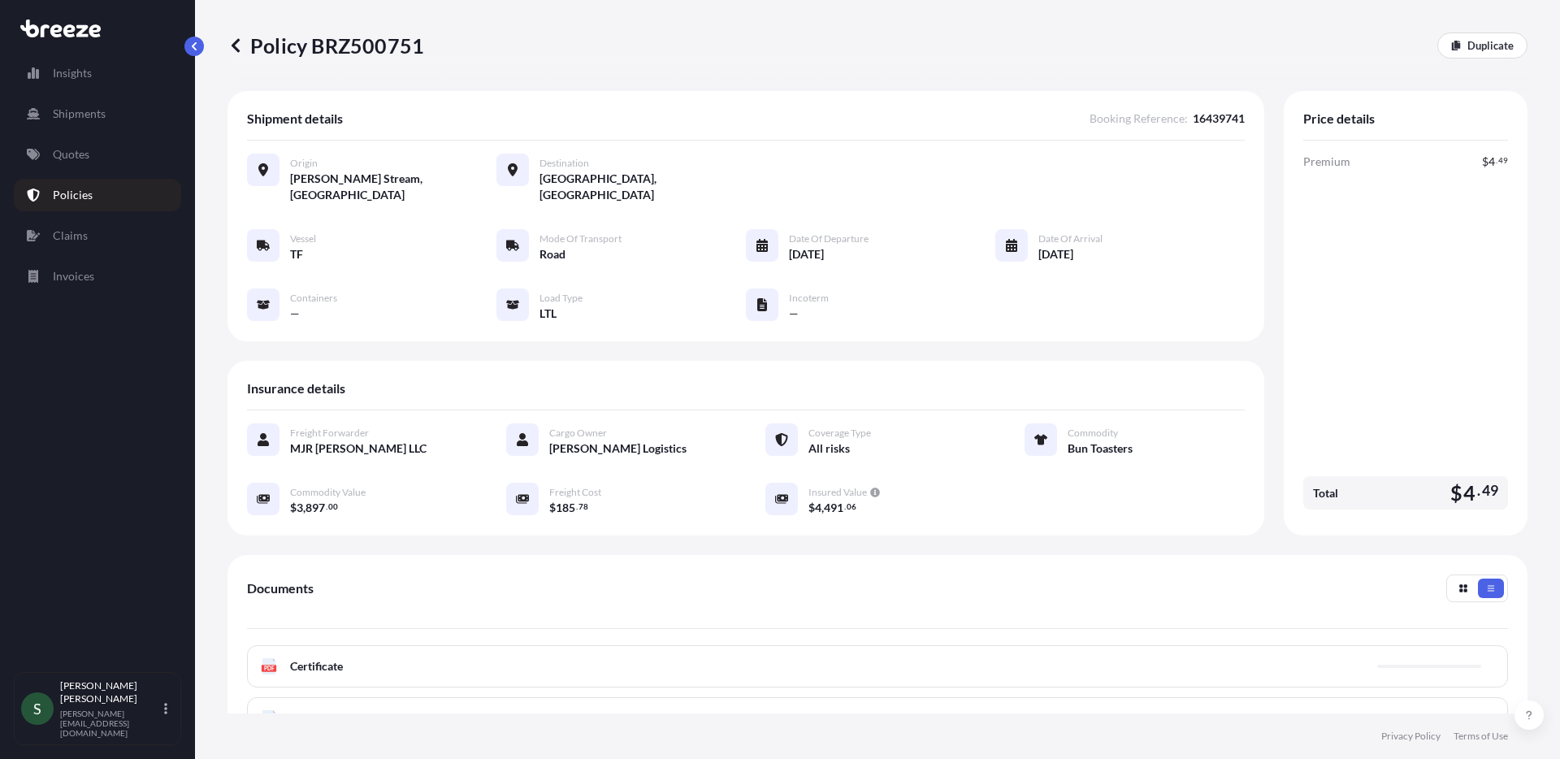 This screenshot has width=1560, height=759. What do you see at coordinates (1482, 46) in the screenshot?
I see `a: Duplicate` at bounding box center [1482, 46].